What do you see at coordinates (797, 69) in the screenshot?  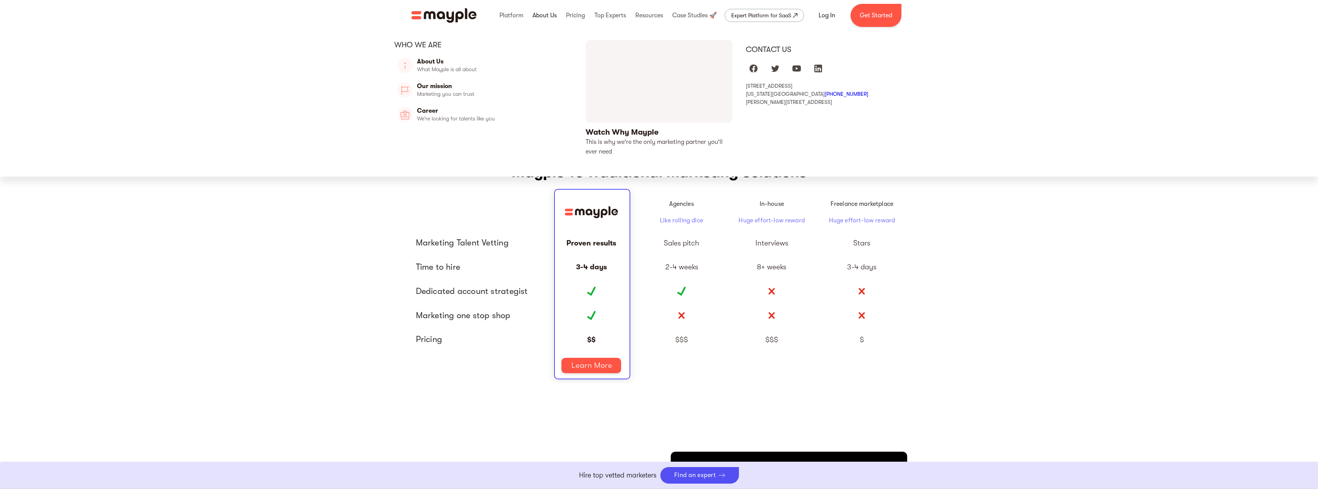 I see `a: Mayple at Youtube` at bounding box center [797, 69].